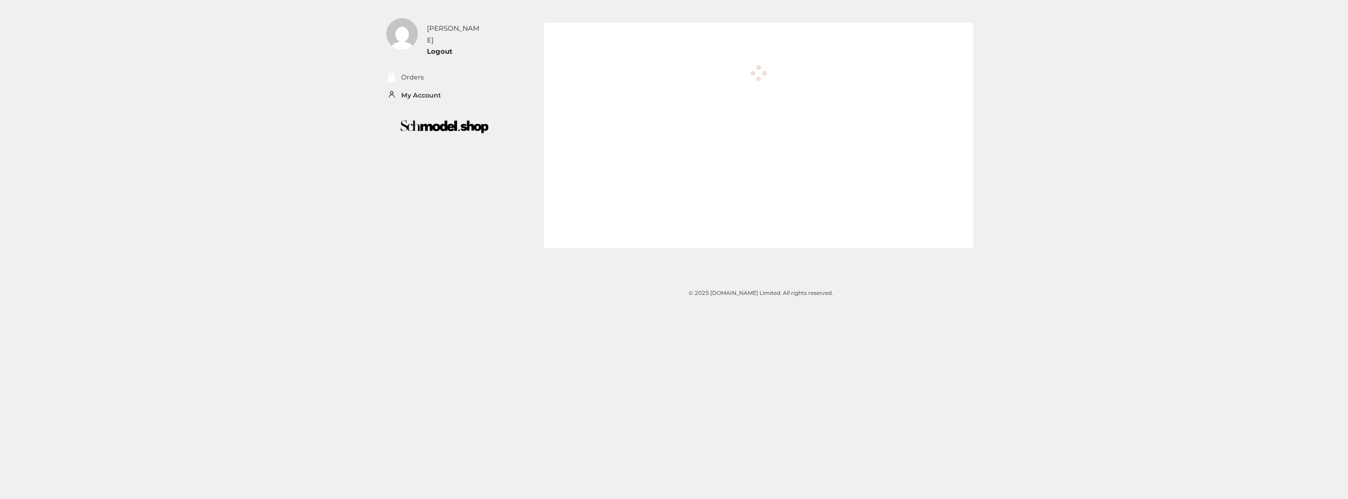  Describe the element at coordinates (440, 51) in the screenshot. I see `a: Logout` at that location.